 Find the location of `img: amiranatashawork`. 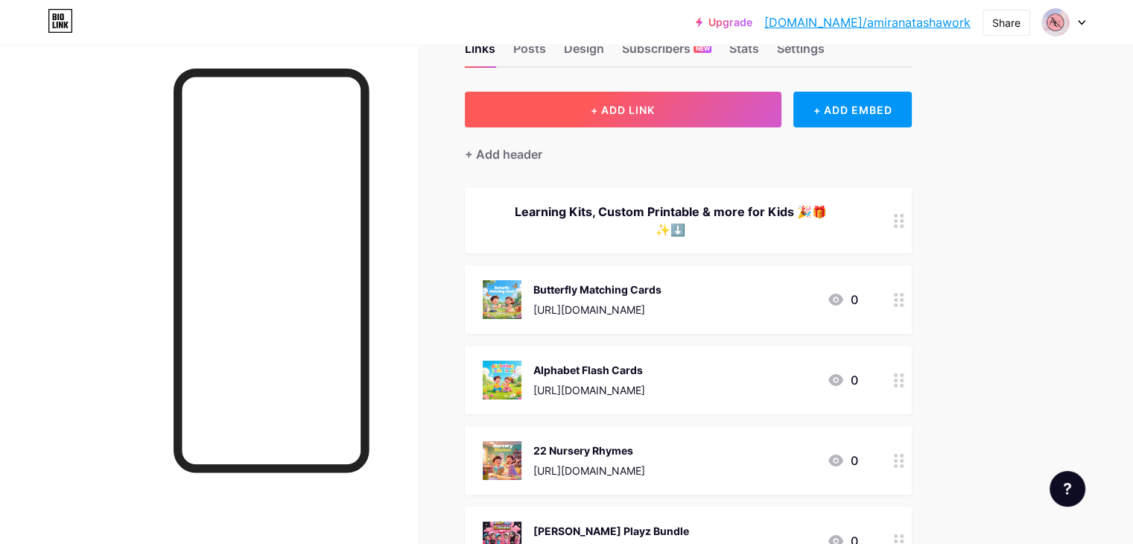

img: amiranatashawork is located at coordinates (1055, 22).